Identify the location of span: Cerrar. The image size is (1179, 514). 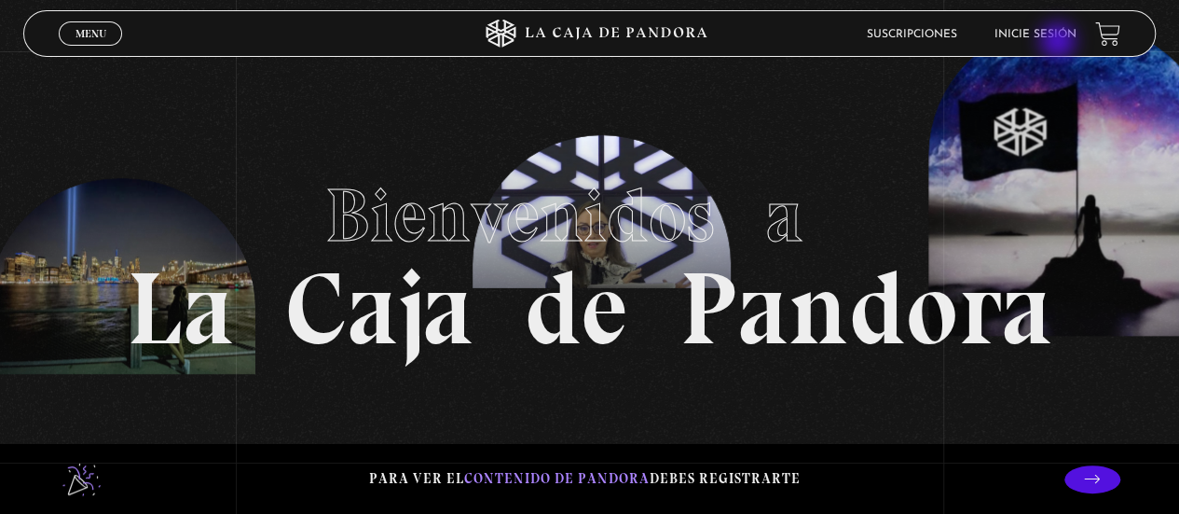
(90, 50).